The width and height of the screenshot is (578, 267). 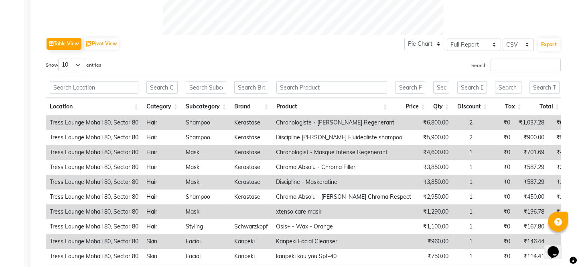 What do you see at coordinates (544, 87) in the screenshot?
I see `input: Search Total` at bounding box center [544, 87].